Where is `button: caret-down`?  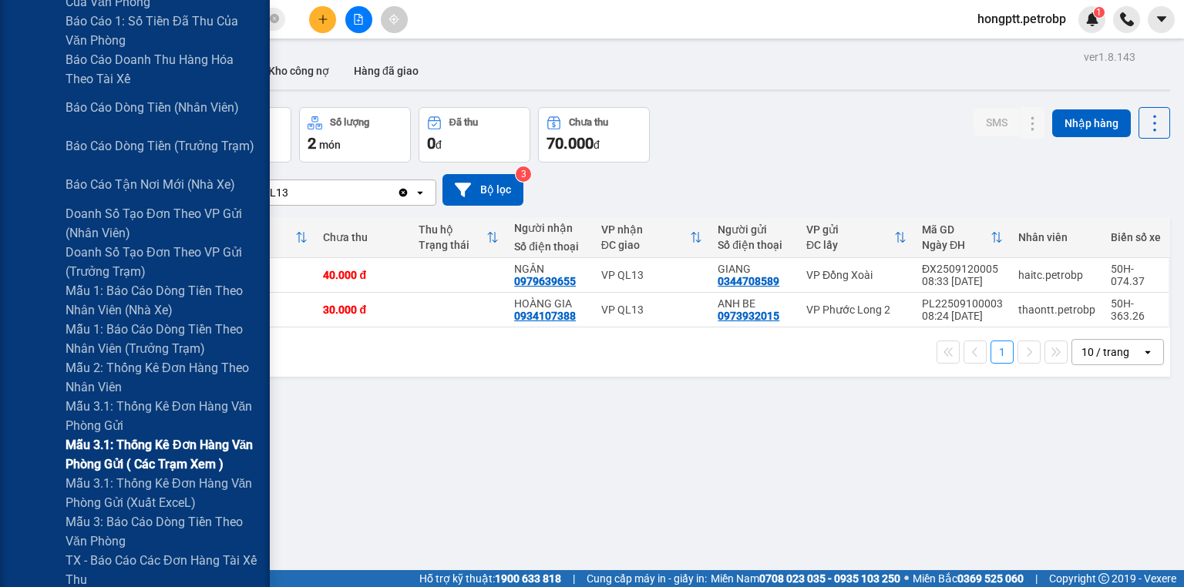 button: caret-down is located at coordinates (1160, 19).